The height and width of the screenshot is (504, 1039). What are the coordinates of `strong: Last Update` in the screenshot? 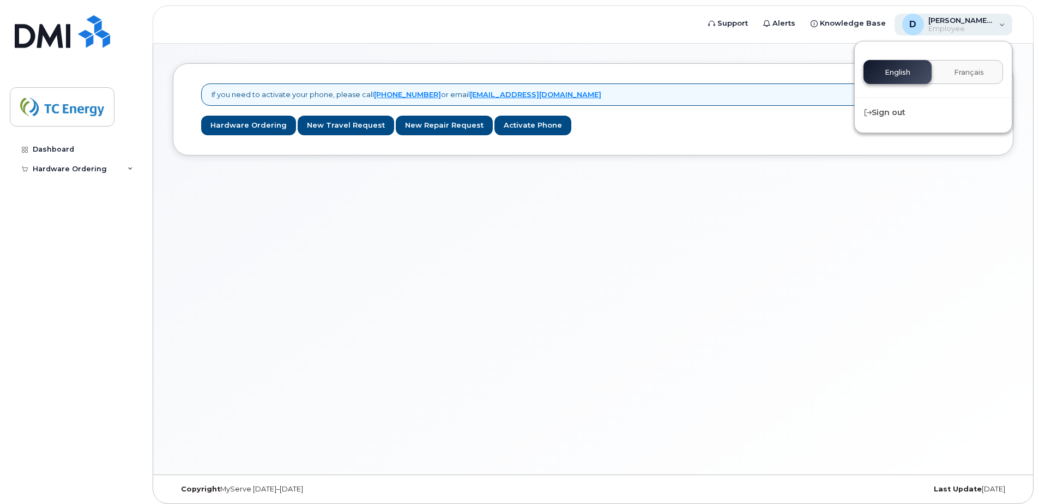 It's located at (958, 488).